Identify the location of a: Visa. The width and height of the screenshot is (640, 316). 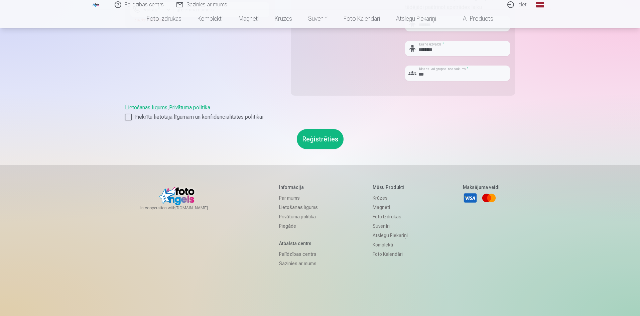
(470, 198).